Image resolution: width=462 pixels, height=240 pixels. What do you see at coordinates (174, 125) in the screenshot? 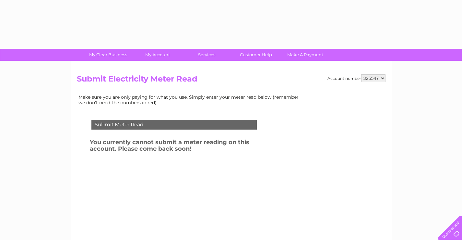
I see `div: Submit Meter Read` at bounding box center [174, 125].